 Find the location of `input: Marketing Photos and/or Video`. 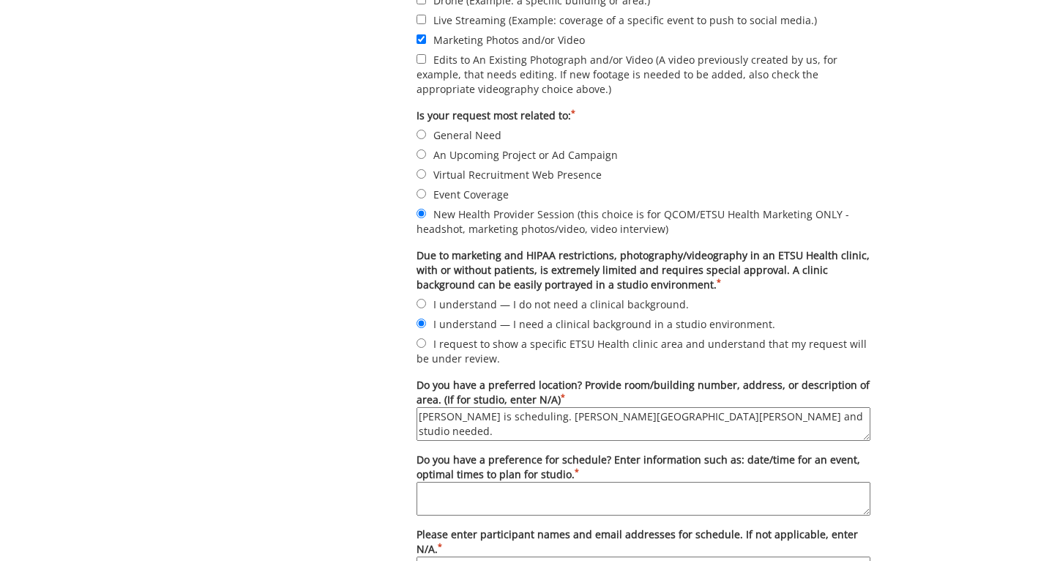

input: Marketing Photos and/or Video is located at coordinates (421, 39).